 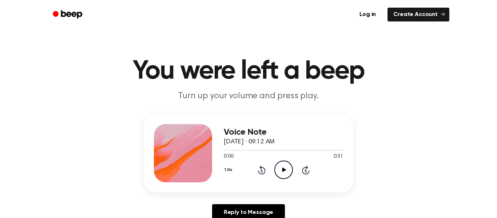 I want to click on span: 0:31, so click(x=338, y=156).